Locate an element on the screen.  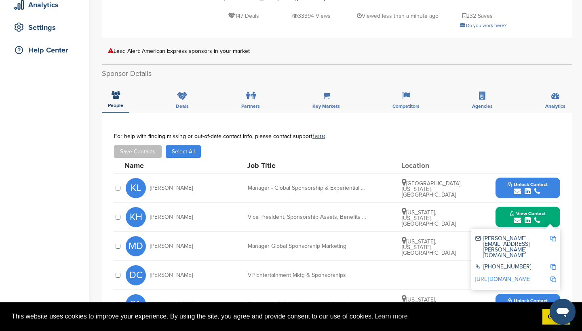
span: Deals is located at coordinates (182, 106).